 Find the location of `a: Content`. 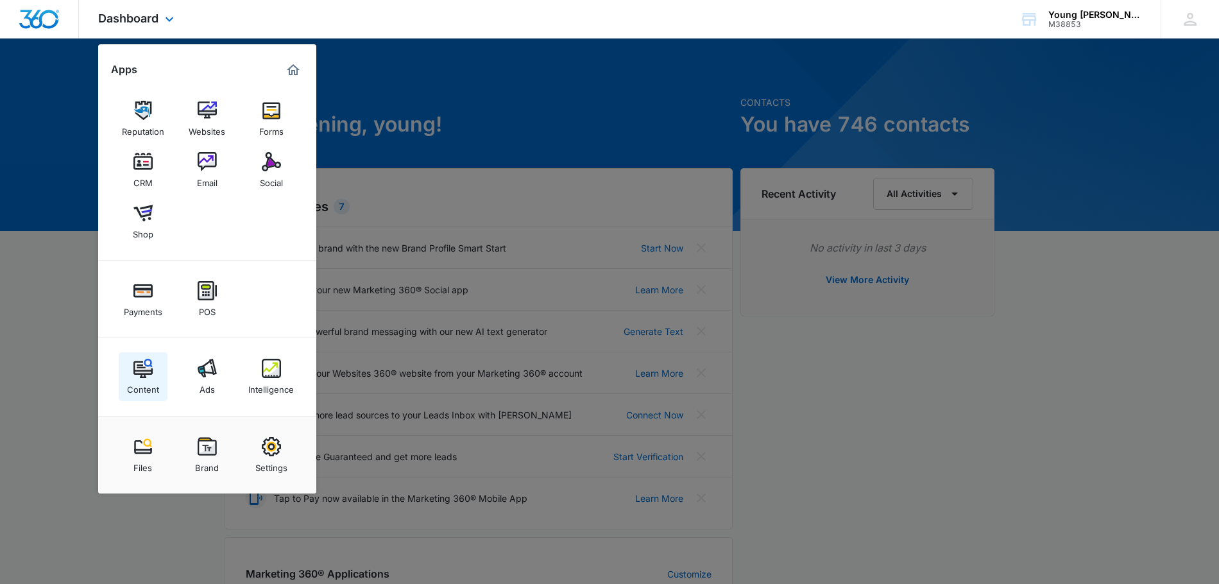

a: Content is located at coordinates (143, 377).